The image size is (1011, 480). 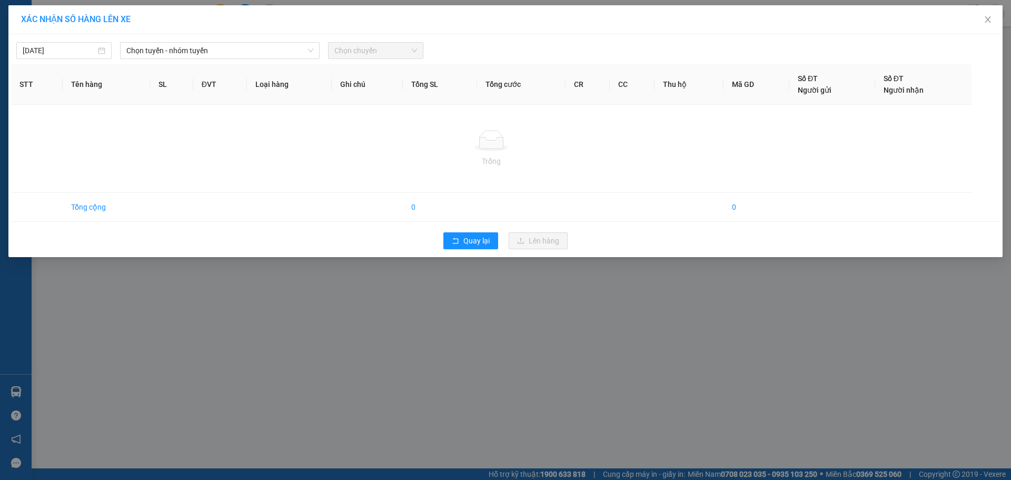 What do you see at coordinates (521, 84) in the screenshot?
I see `th: Tổng cước` at bounding box center [521, 84].